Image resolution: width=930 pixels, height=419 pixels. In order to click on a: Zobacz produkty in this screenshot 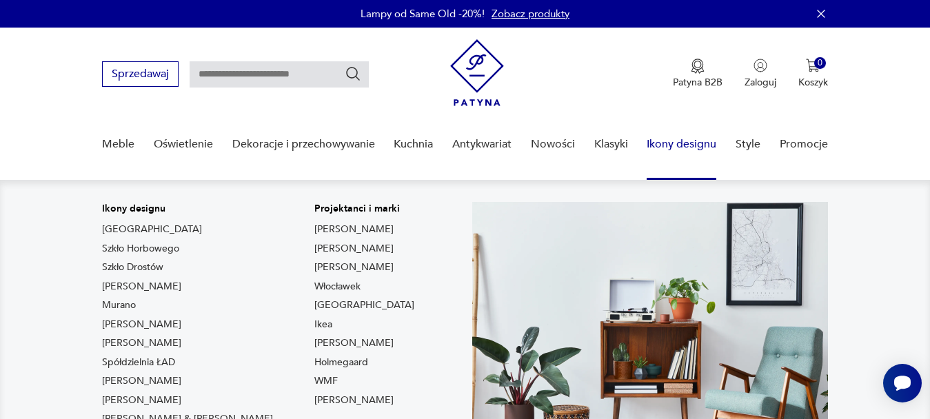, I will do `click(530, 14)`.